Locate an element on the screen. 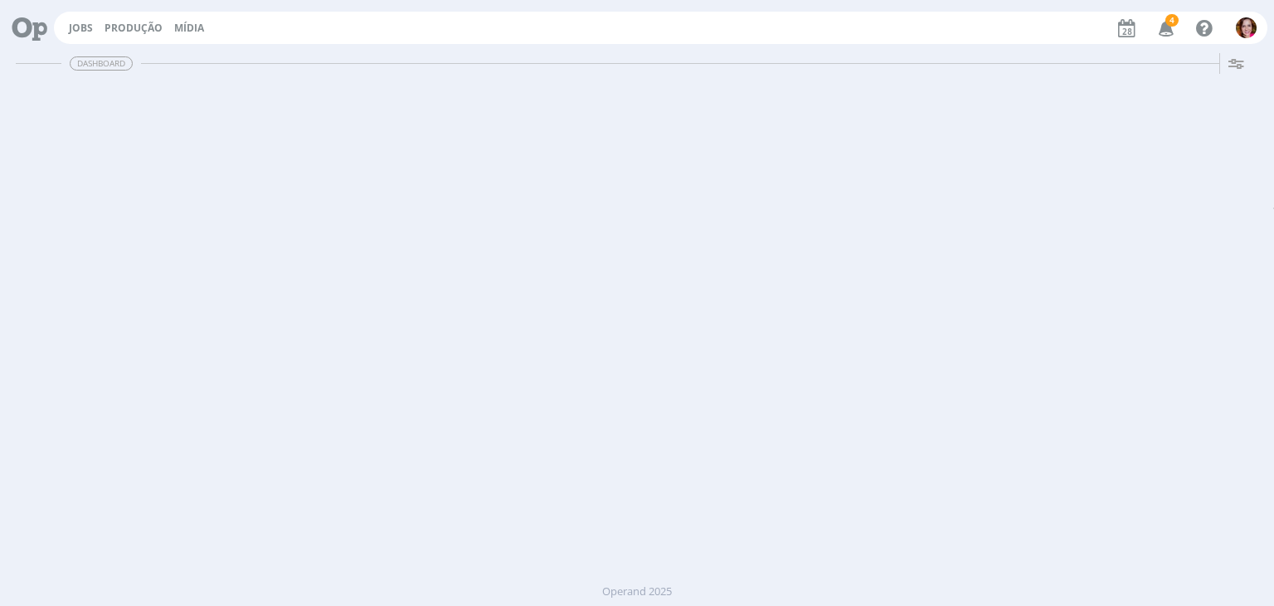 The width and height of the screenshot is (1274, 606). a: Produção is located at coordinates (134, 27).